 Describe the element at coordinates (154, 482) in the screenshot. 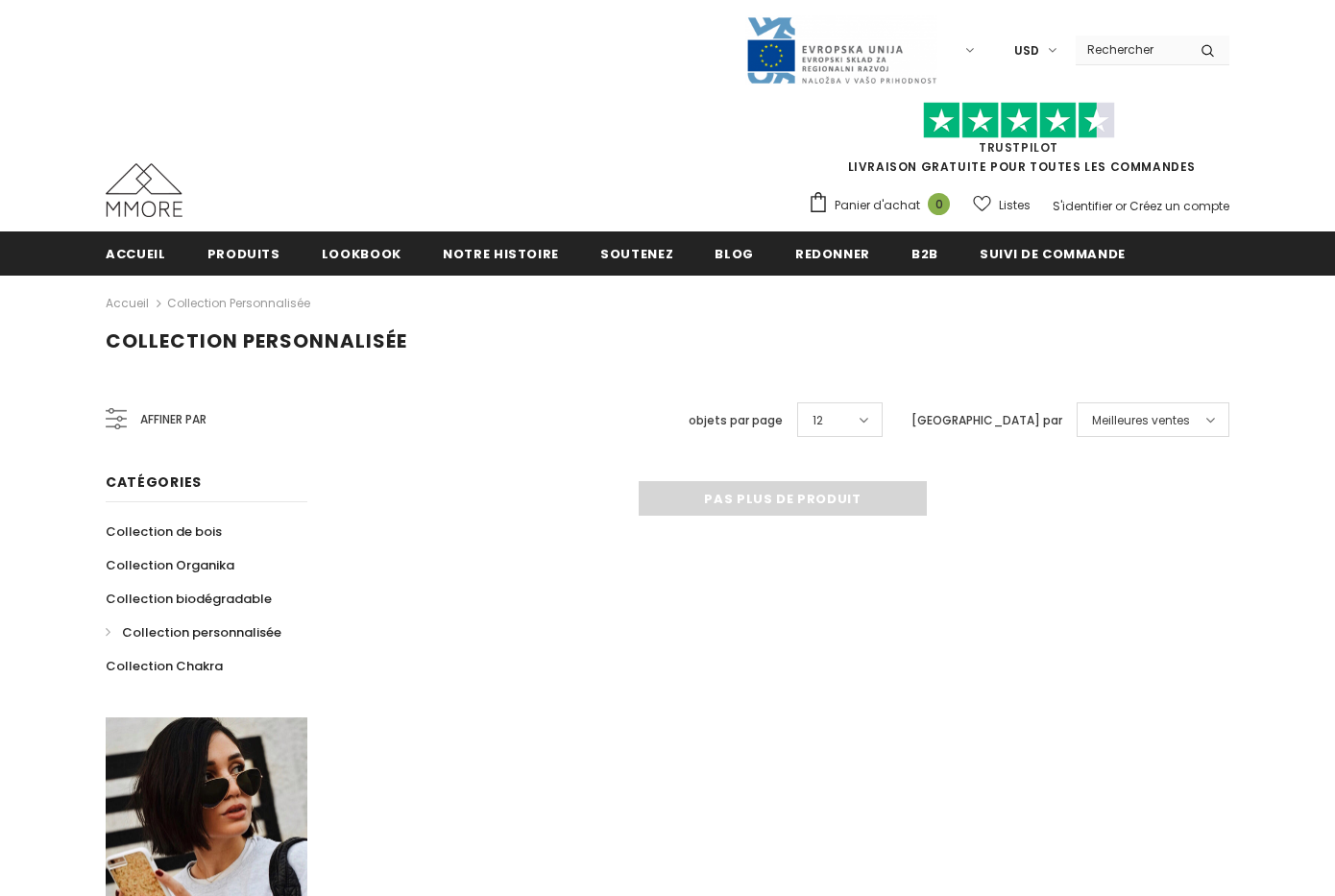

I see `span: Catégories` at that location.